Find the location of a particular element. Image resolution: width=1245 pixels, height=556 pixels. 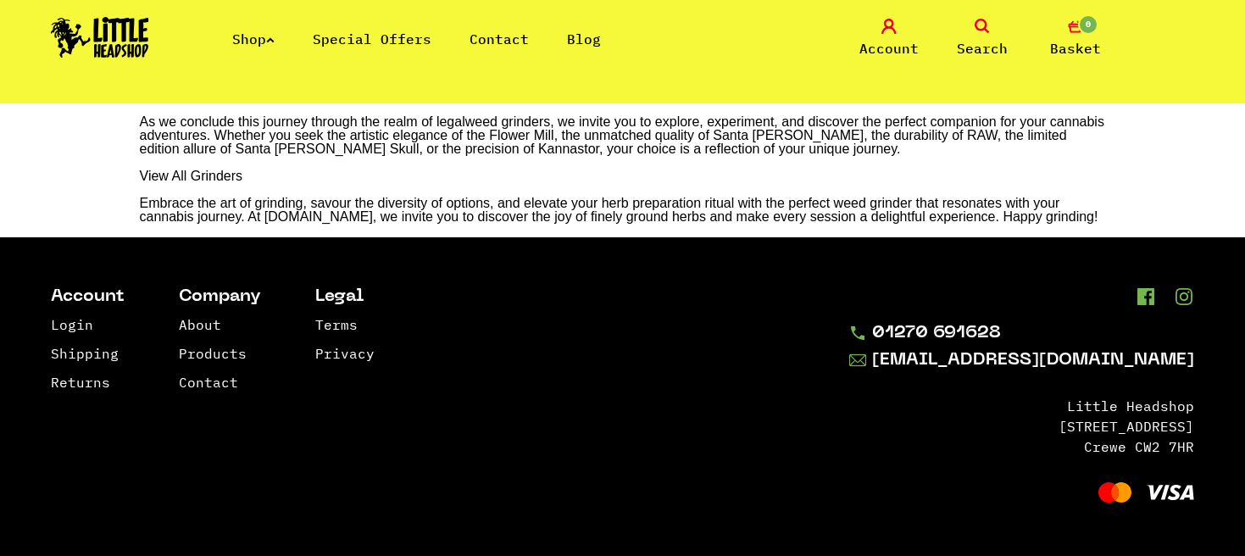

a: Products is located at coordinates (213, 353).